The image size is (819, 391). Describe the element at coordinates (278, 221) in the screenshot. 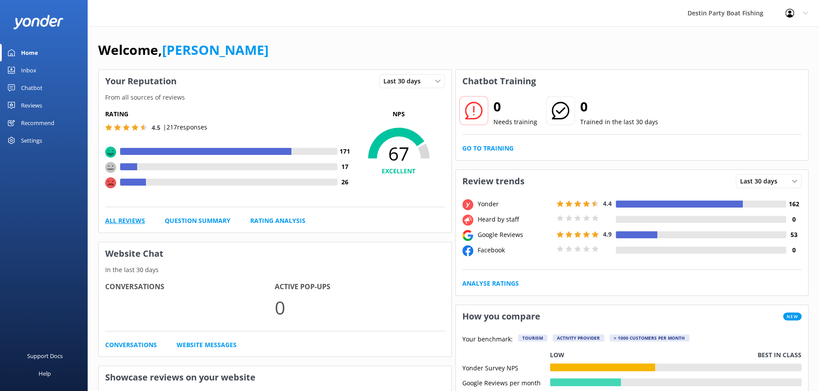

I see `a: Rating Analysis` at that location.